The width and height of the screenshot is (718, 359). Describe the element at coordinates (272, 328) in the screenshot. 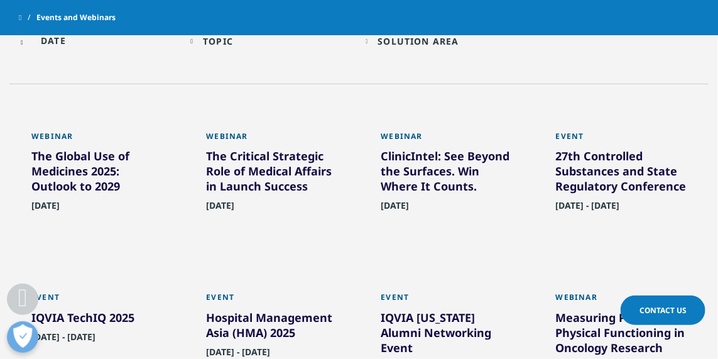

I see `div: Hospital Management Asia (HMA) 2025` at that location.